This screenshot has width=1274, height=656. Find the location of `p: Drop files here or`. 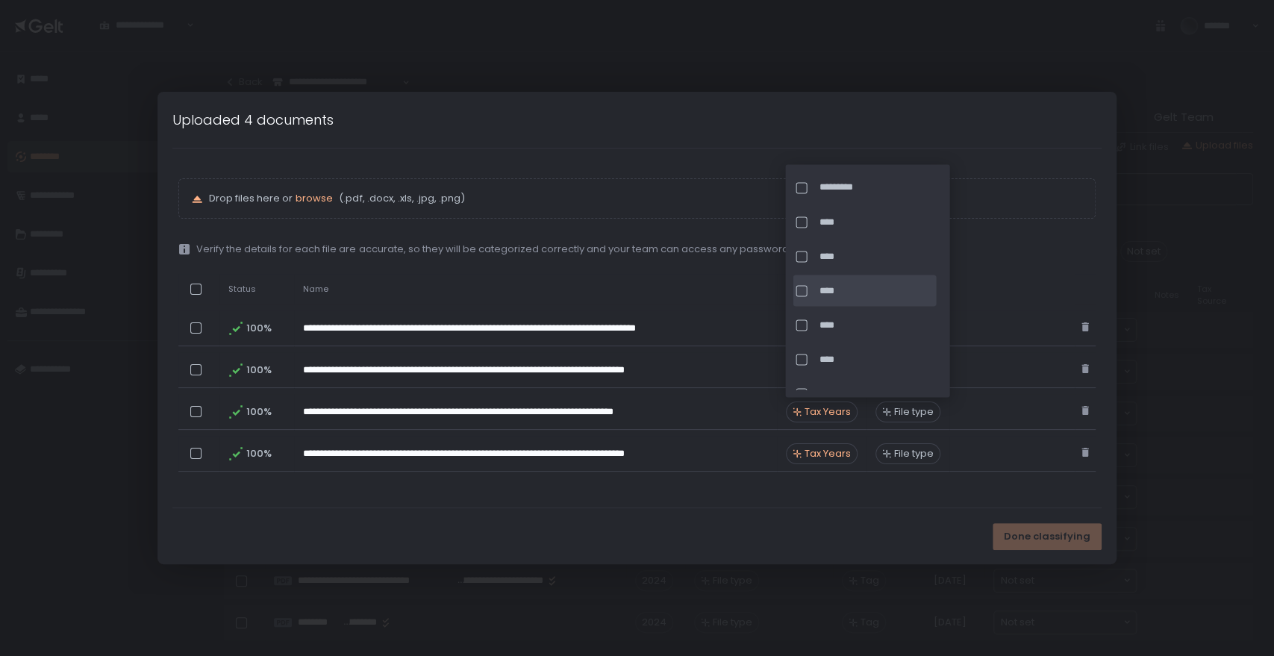

p: Drop files here or is located at coordinates (646, 199).